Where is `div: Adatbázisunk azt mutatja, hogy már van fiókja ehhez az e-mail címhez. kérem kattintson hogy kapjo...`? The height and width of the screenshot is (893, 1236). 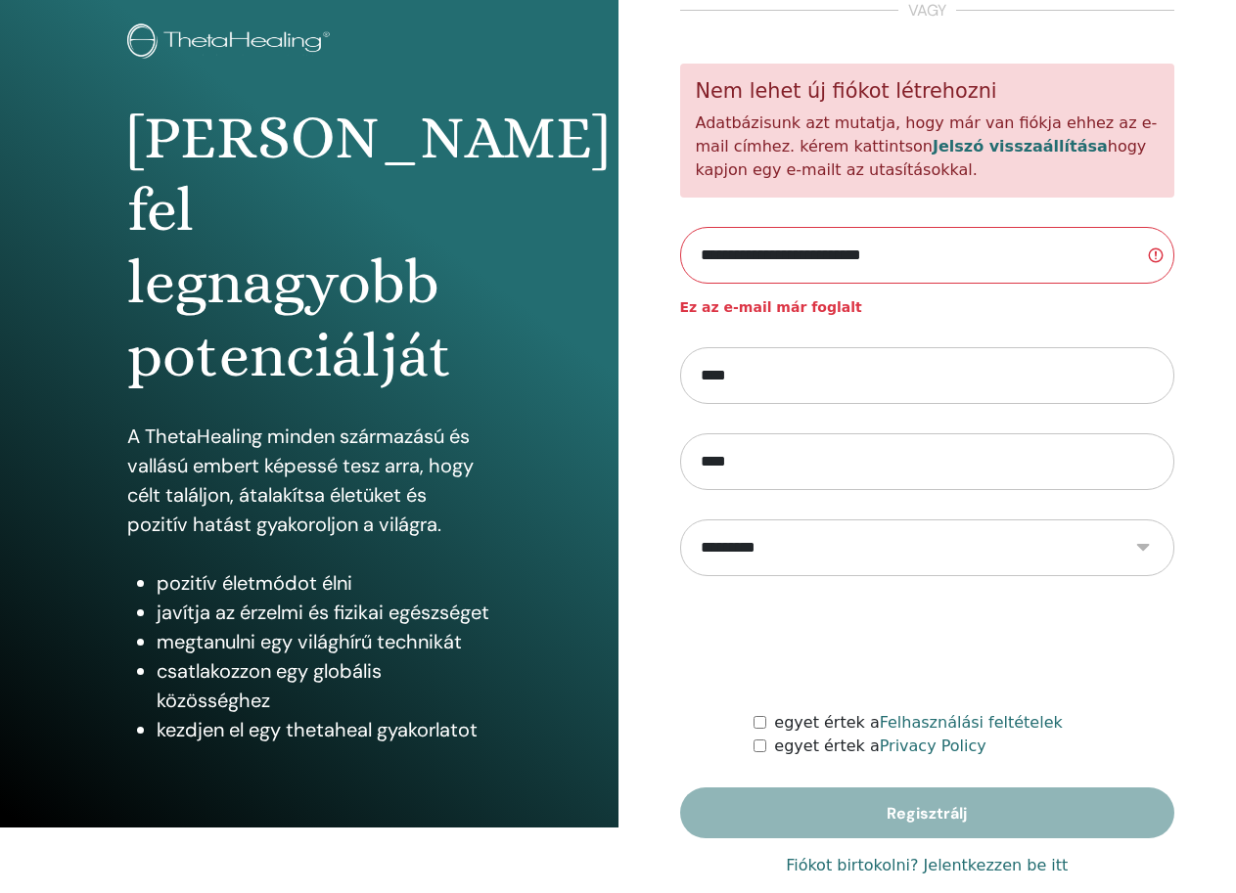 div: Adatbázisunk azt mutatja, hogy már van fiókja ehhez az e-mail címhez. kérem kattintson hogy kapjo... is located at coordinates (927, 130).